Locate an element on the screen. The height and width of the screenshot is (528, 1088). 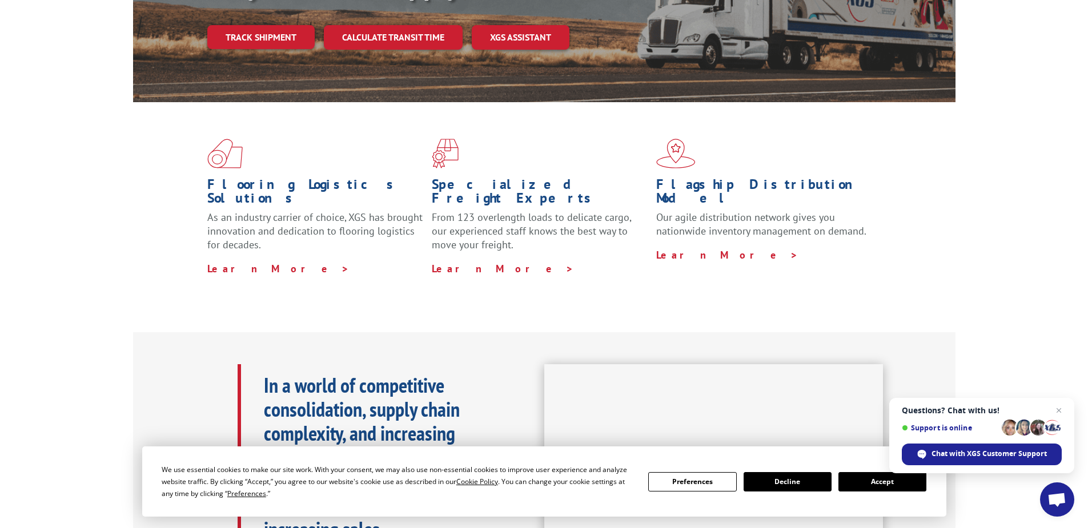
span: Questions? Chat with us! is located at coordinates (982, 411).